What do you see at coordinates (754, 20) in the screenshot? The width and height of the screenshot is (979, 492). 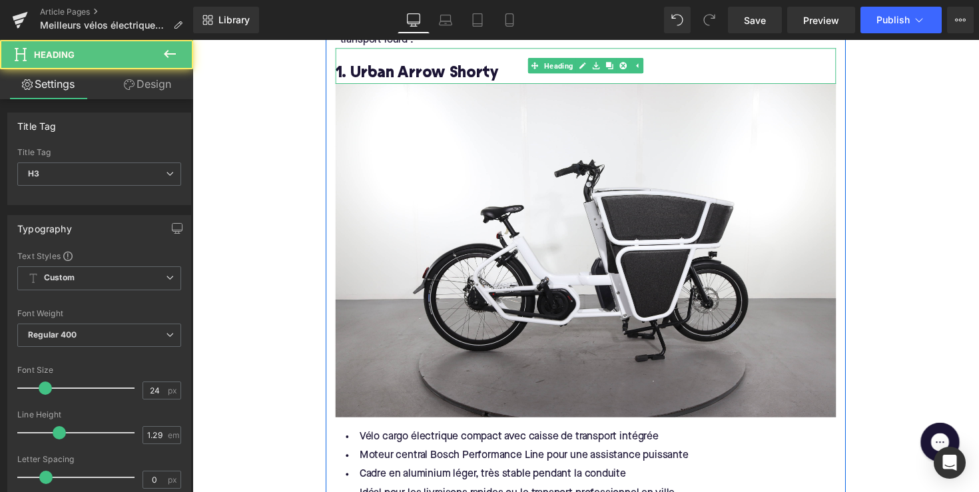 I see `span: Save` at bounding box center [754, 20].